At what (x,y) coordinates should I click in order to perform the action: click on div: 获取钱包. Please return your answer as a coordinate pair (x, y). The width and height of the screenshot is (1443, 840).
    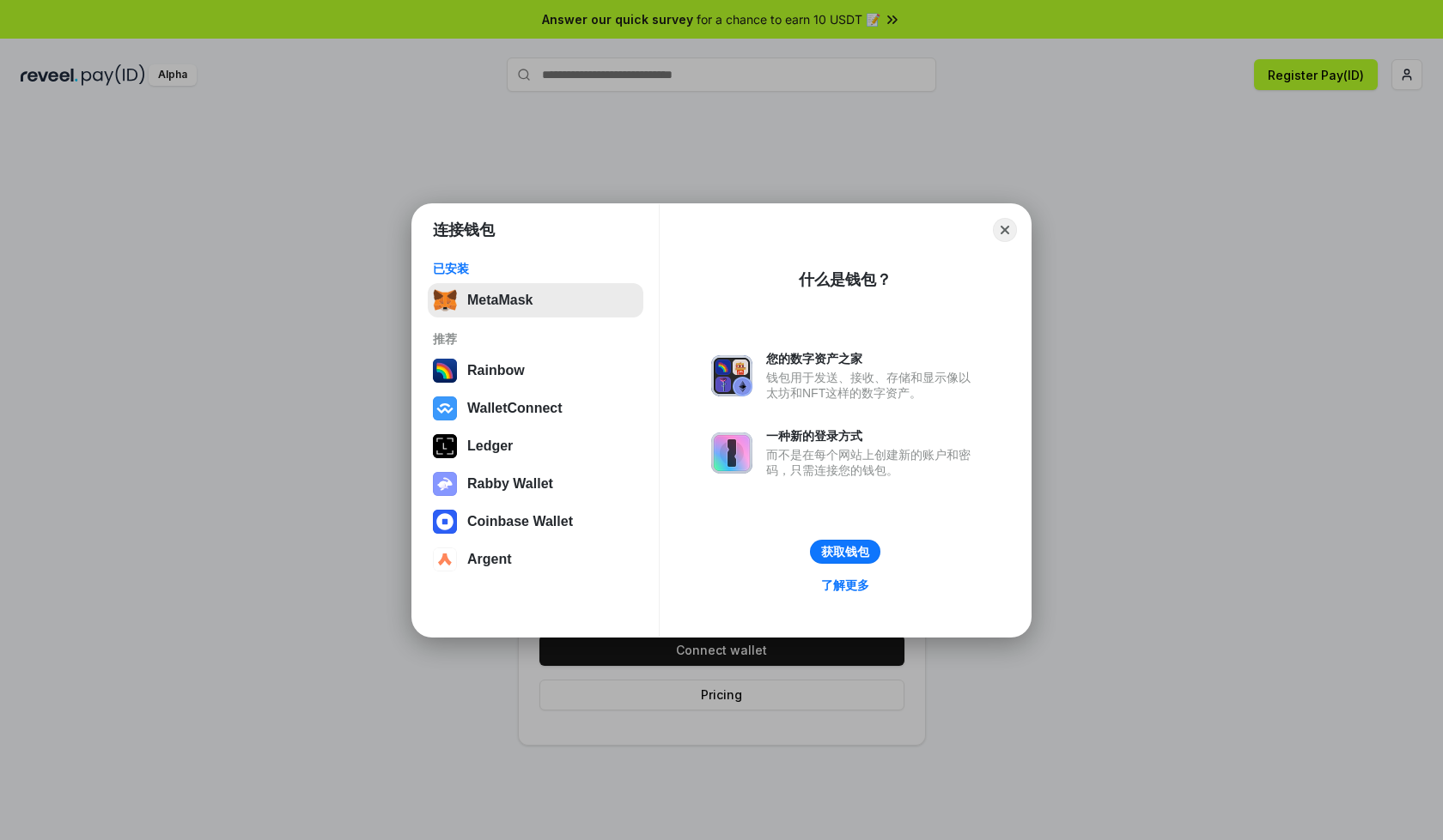
    Looking at the image, I should click on (845, 552).